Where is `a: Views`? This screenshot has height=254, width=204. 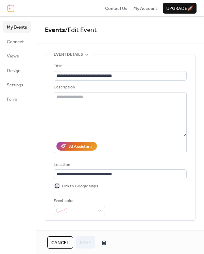
a: Views is located at coordinates (17, 56).